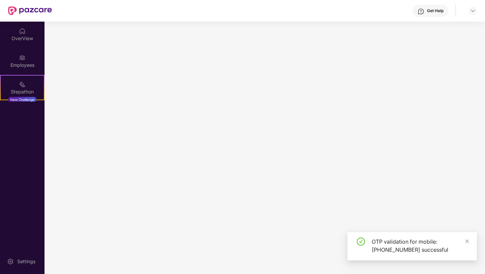 This screenshot has height=274, width=485. Describe the element at coordinates (22, 58) in the screenshot. I see `img: svg+xml;base64,PHN2ZyBpZD0iRW1wbG95ZWVzIiB4bWxucz0iaHR0cDovL3d3dy53My5vcmcvMjAwMC9zdmciIHdpZHRoPS...` at that location.